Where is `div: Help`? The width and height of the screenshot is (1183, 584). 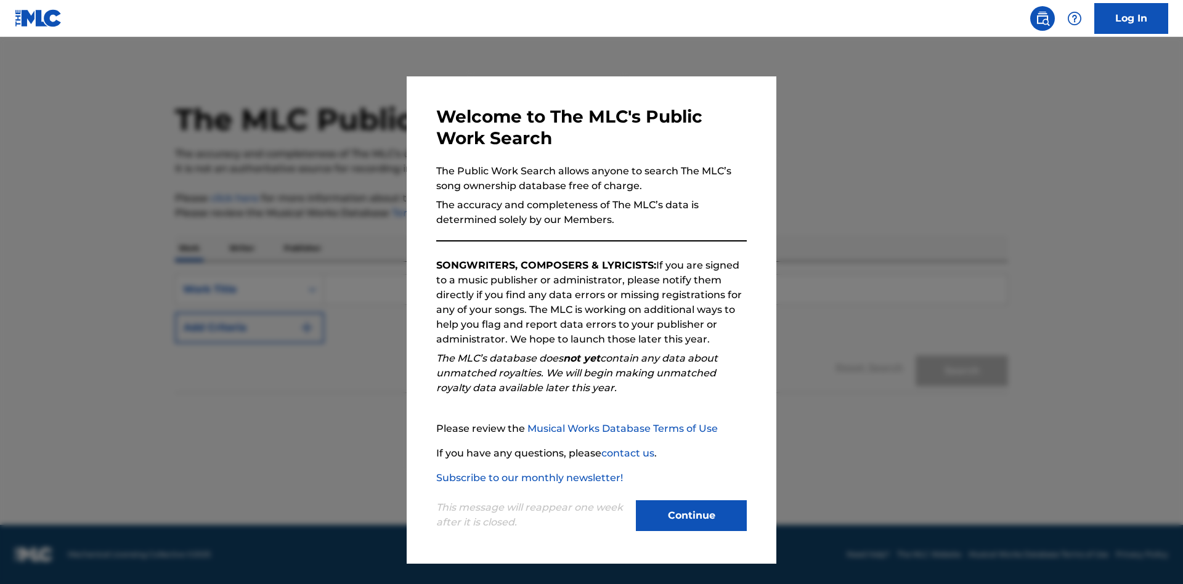 div: Help is located at coordinates (1075, 18).